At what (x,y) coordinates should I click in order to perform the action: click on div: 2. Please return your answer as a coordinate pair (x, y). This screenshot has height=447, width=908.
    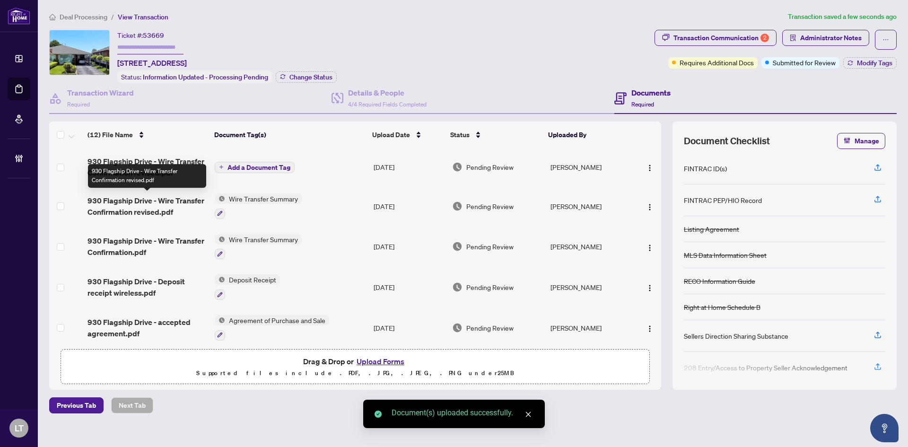
    Looking at the image, I should click on (765, 38).